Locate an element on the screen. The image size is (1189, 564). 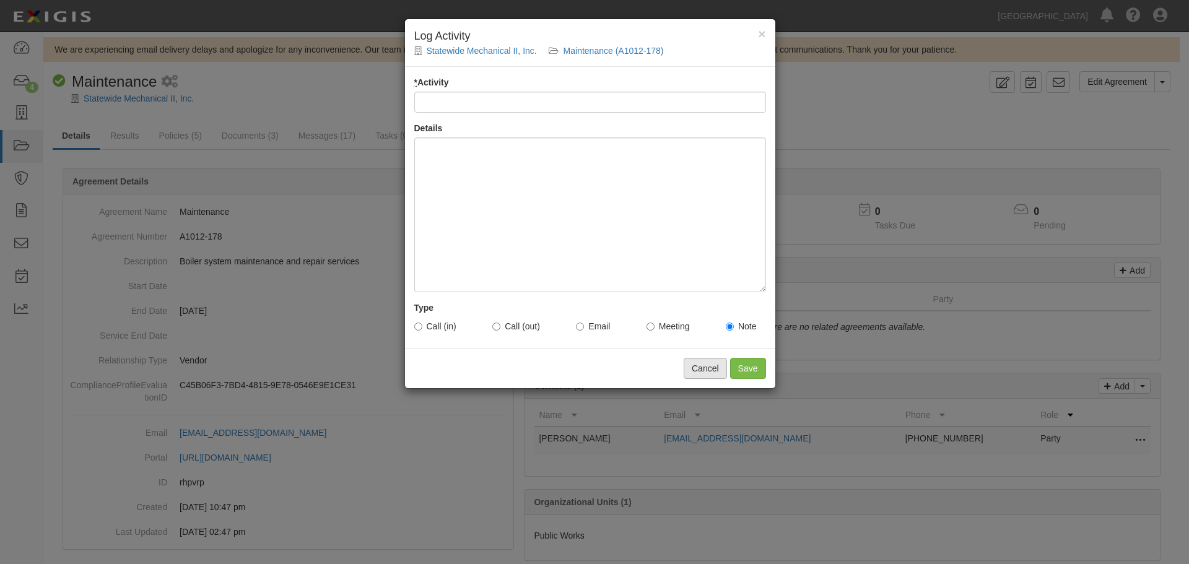
button: Close is located at coordinates (762, 33).